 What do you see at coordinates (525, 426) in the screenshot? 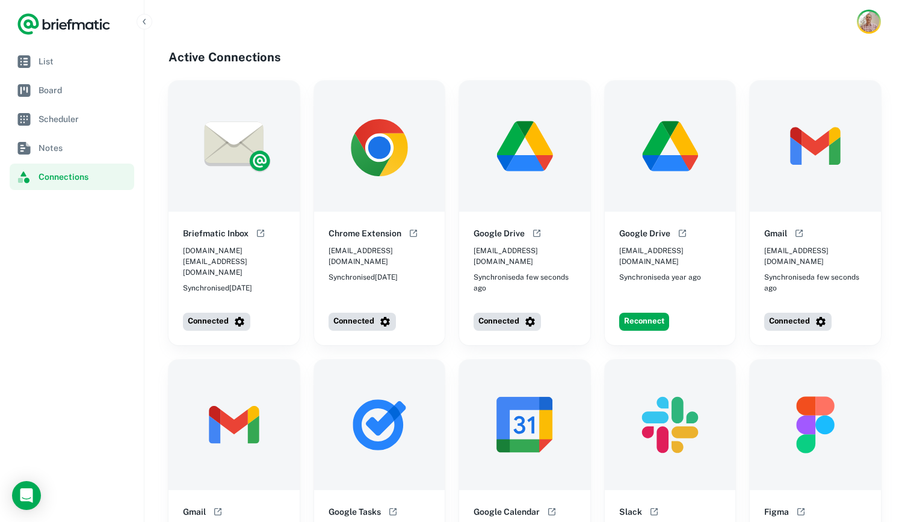
I see `img: Google Calendar` at bounding box center [525, 426].